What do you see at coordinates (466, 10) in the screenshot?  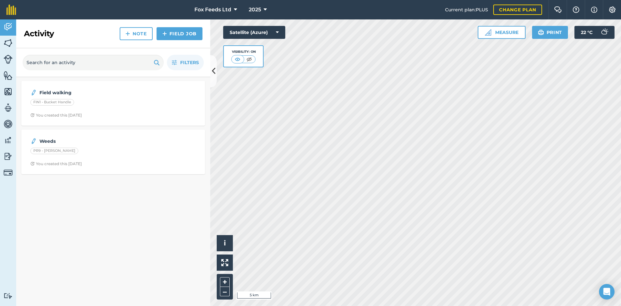 I see `span: Current plan : PLUS` at bounding box center [466, 10].